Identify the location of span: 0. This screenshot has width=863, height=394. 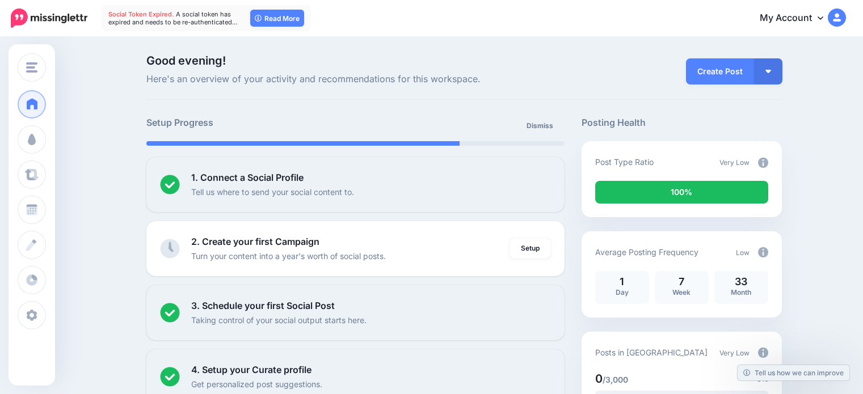
(598, 379).